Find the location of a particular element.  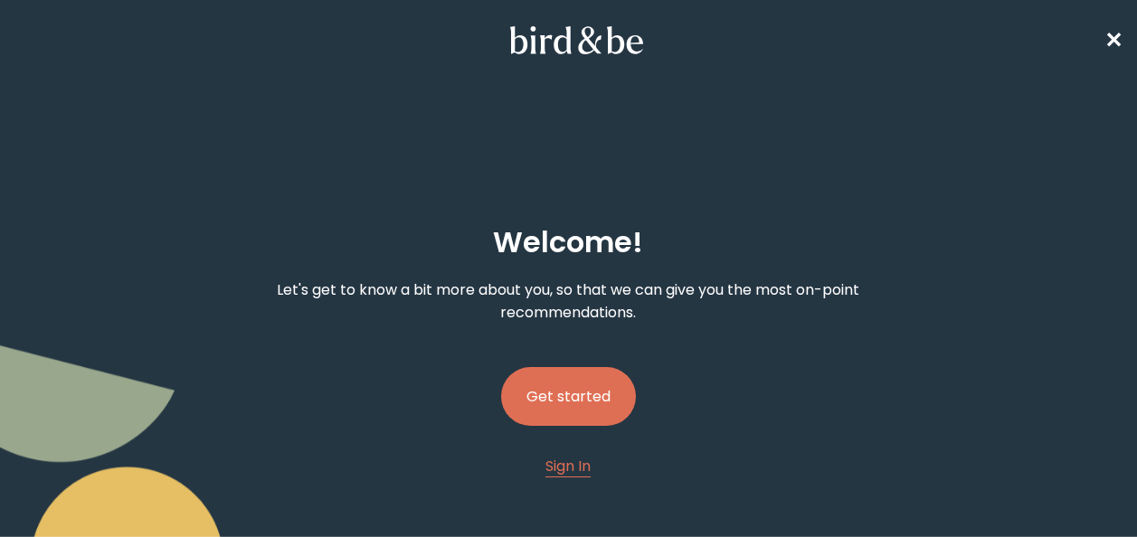

span: Sign In is located at coordinates (568, 466).